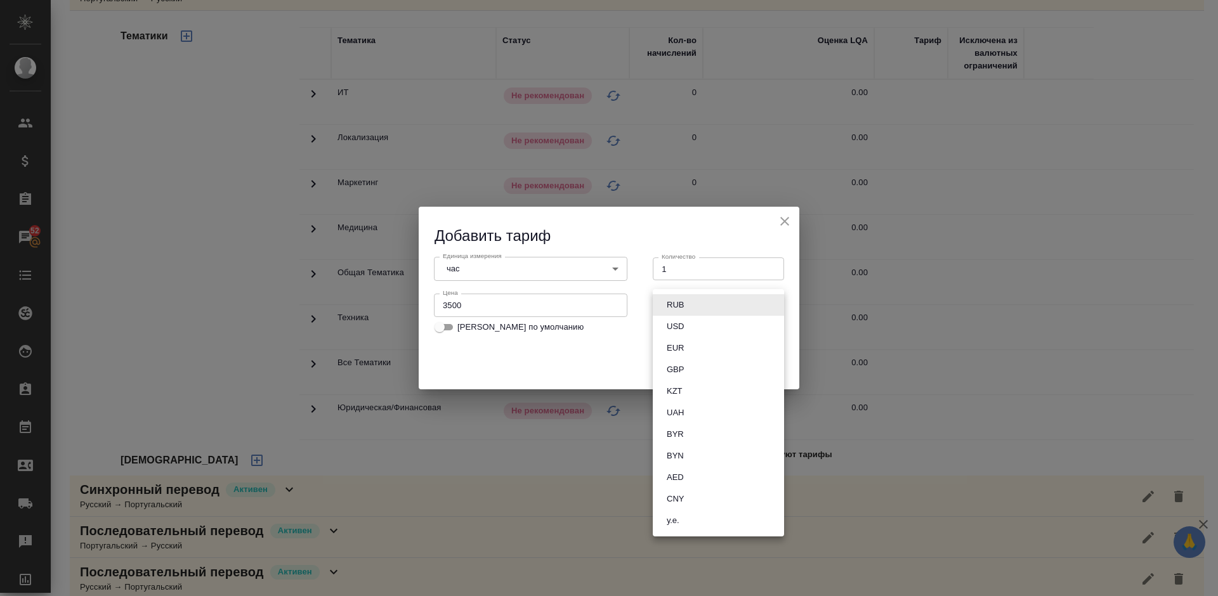 Image resolution: width=1218 pixels, height=596 pixels. Describe the element at coordinates (674, 391) in the screenshot. I see `button: KZT` at that location.